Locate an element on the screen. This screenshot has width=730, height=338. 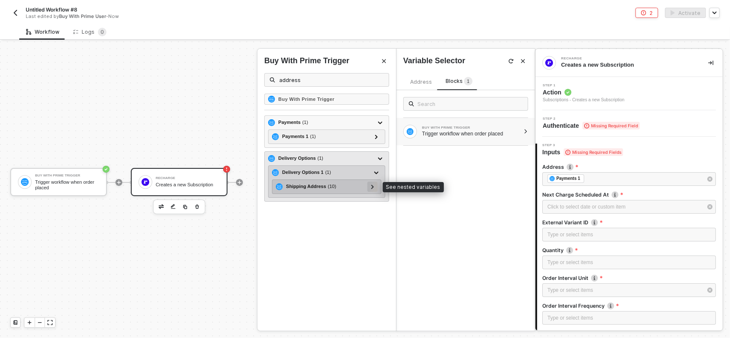
span: Missing Required Fields is located at coordinates (593, 152).